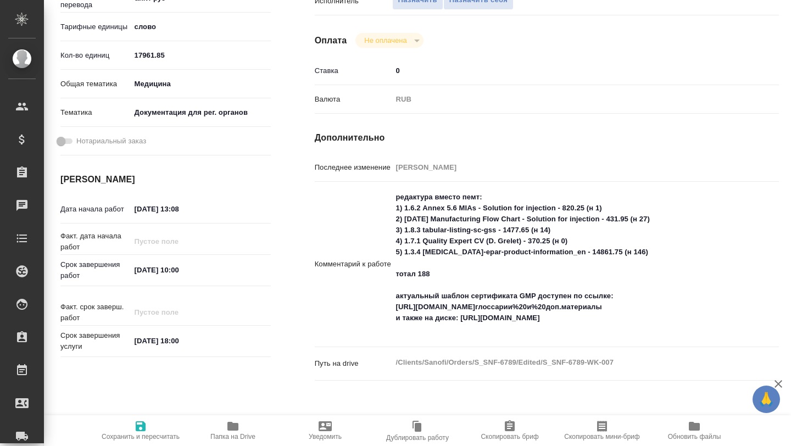 This screenshot has width=791, height=446. I want to click on p: Ставка, so click(353, 71).